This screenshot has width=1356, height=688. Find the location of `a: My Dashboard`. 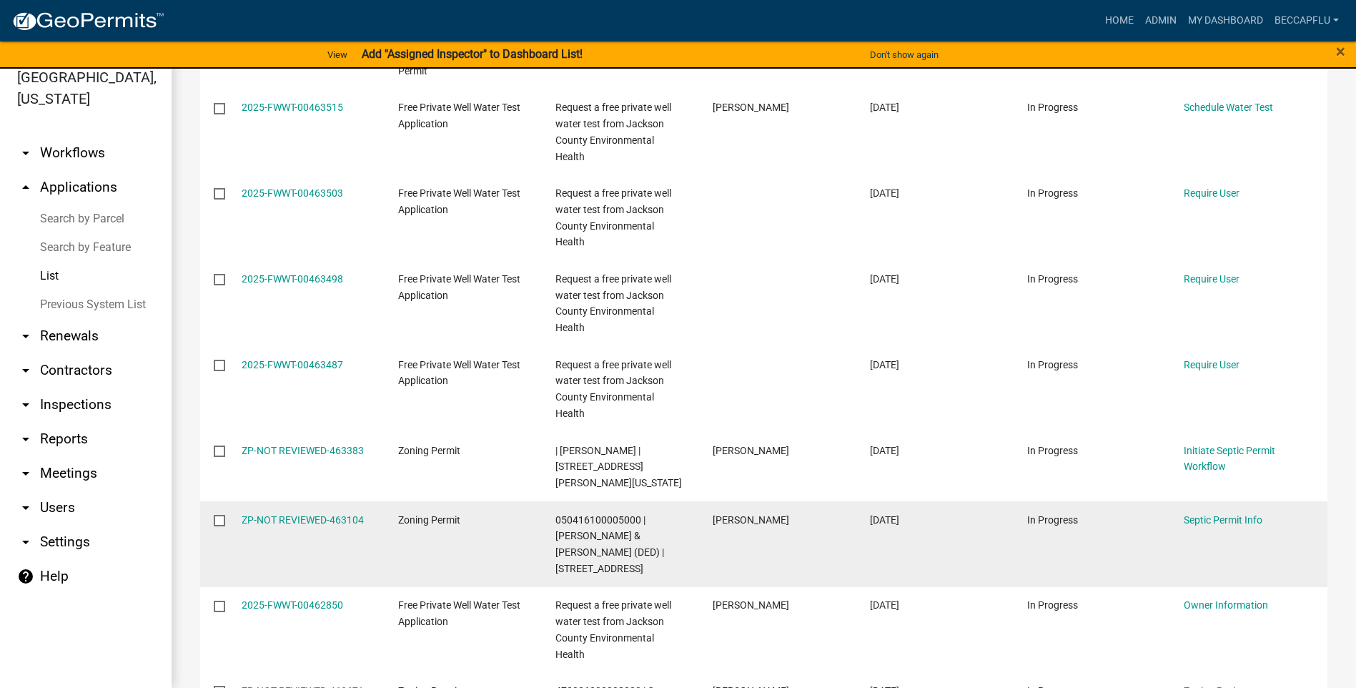

a: My Dashboard is located at coordinates (1225, 21).